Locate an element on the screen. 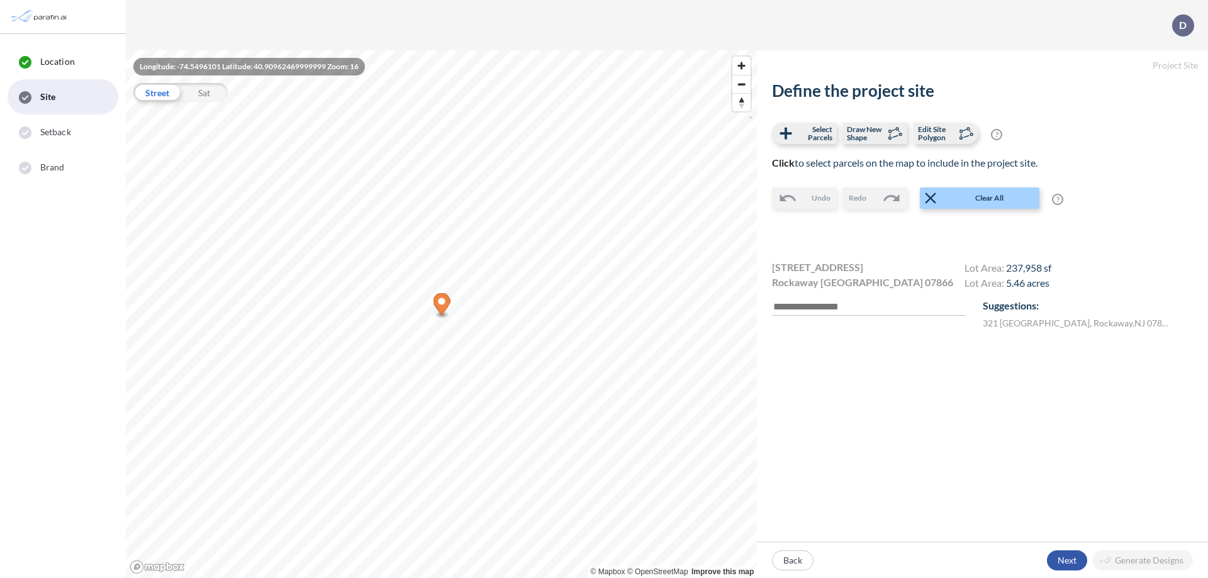 This screenshot has height=578, width=1208. p: Back is located at coordinates (793, 561).